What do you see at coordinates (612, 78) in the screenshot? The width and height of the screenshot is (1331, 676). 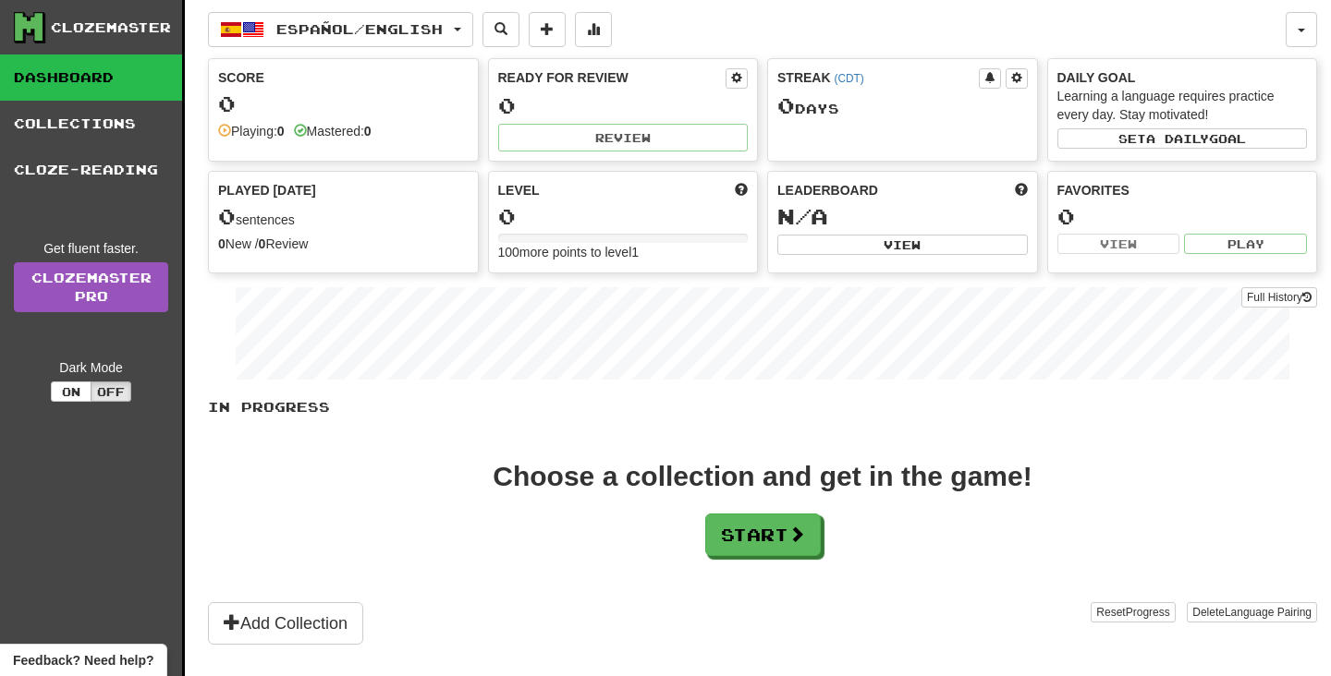 I see `div: Ready for Review` at bounding box center [612, 78].